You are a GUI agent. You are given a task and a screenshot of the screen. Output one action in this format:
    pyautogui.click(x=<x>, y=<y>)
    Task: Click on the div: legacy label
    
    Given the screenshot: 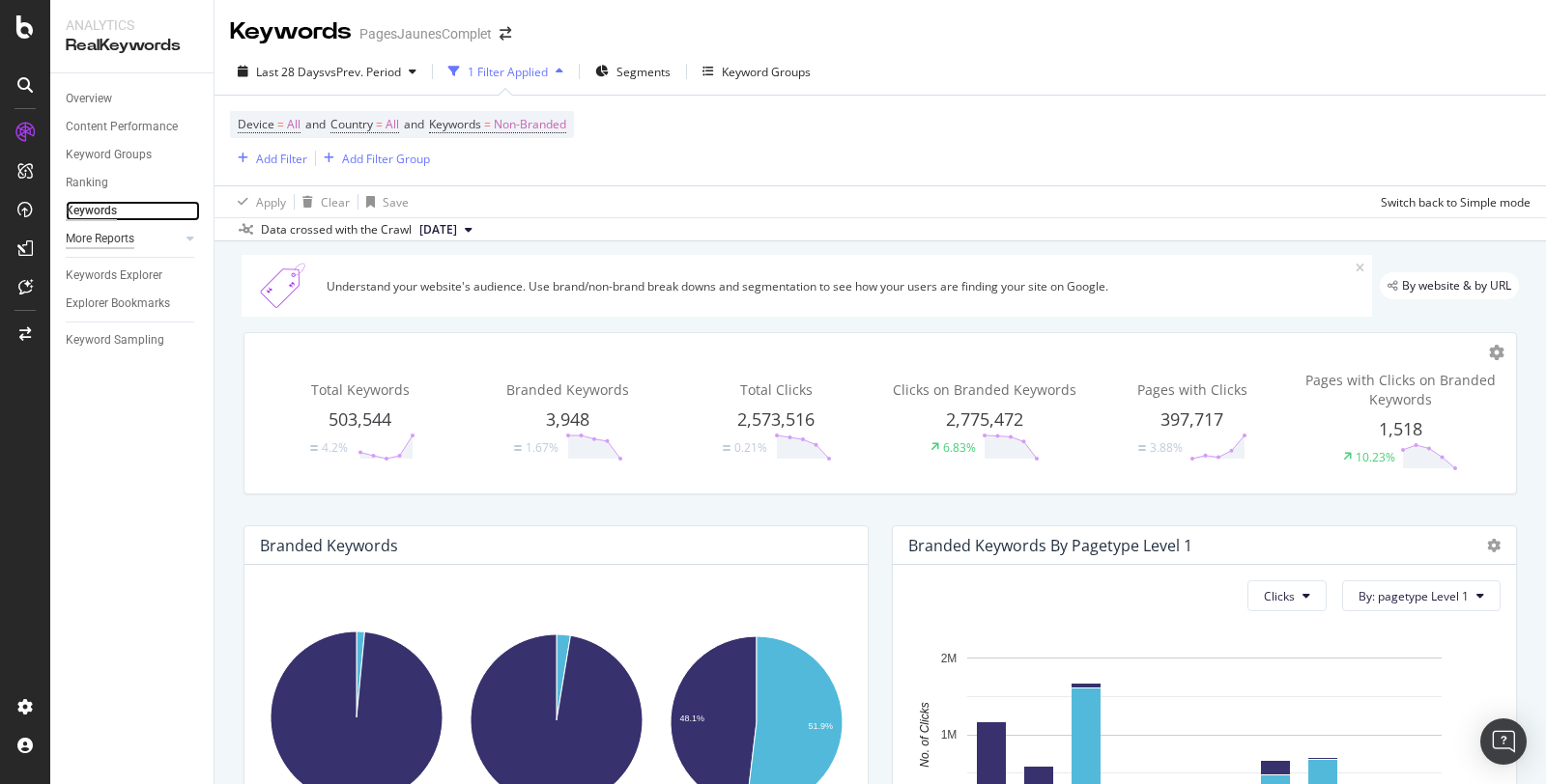 What is the action you would take?
    pyautogui.click(x=1450, y=286)
    